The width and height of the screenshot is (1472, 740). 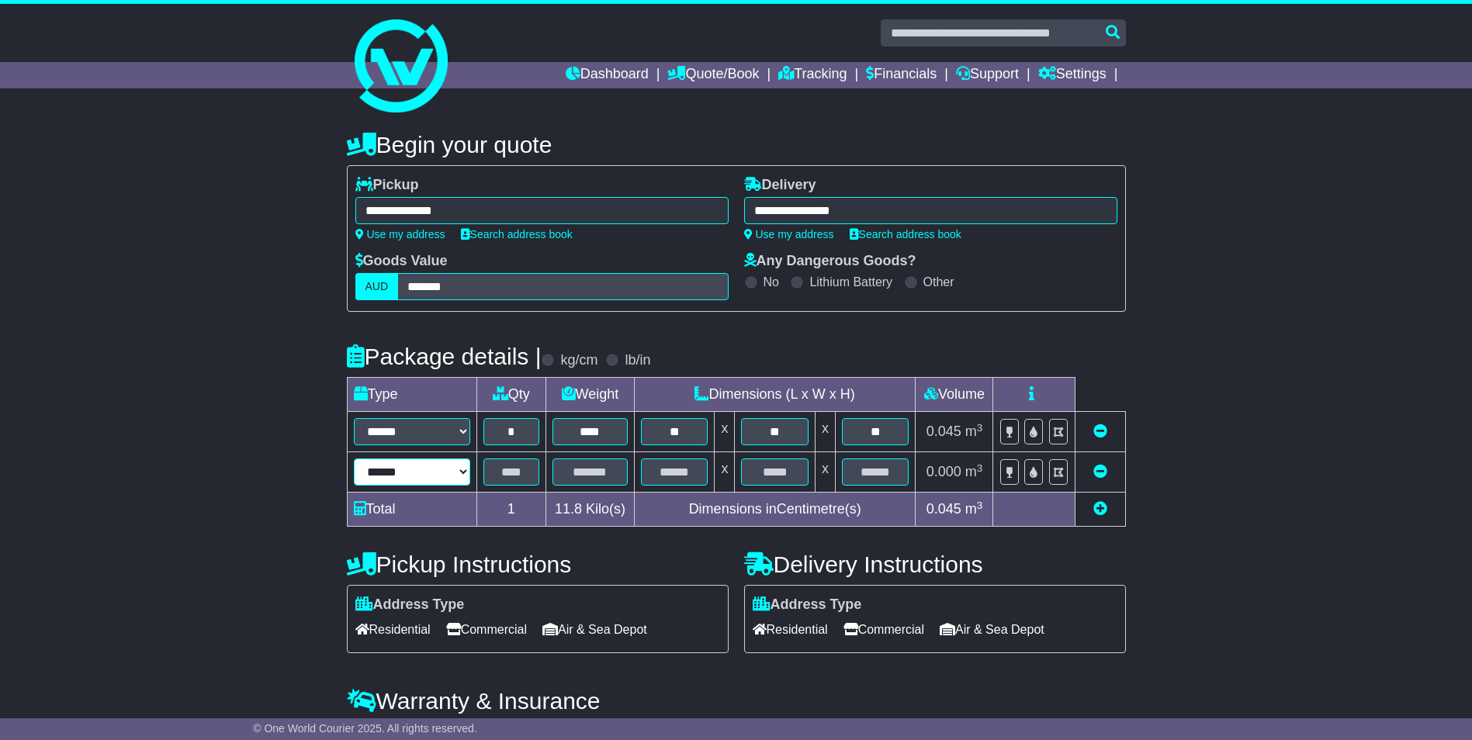 I want to click on label: Goods Value, so click(x=401, y=261).